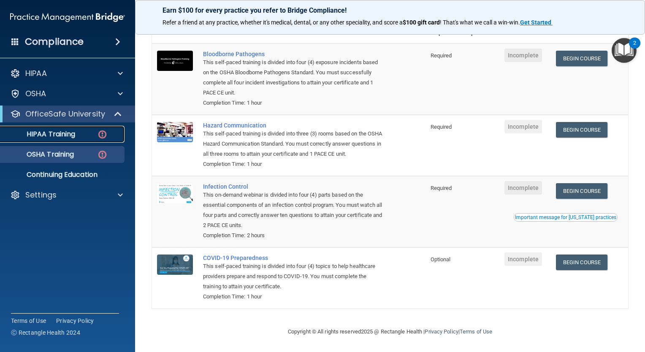 This screenshot has height=352, width=645. Describe the element at coordinates (66, 114) in the screenshot. I see `a: OfficeSafe University` at that location.